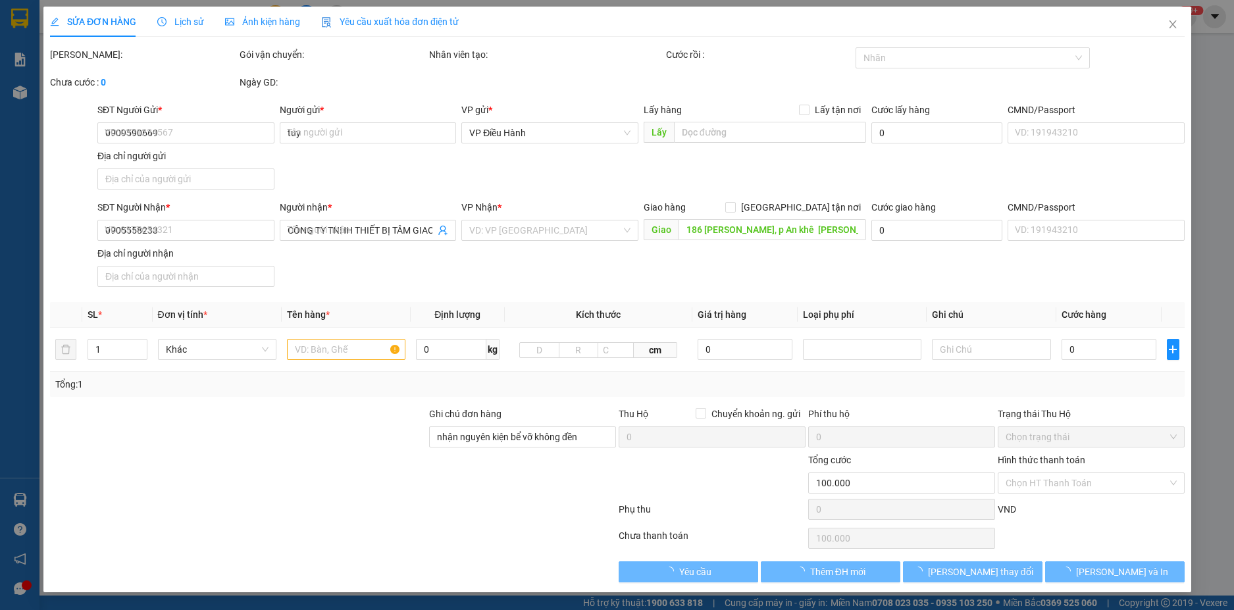  I want to click on span: plus, so click(1173, 350).